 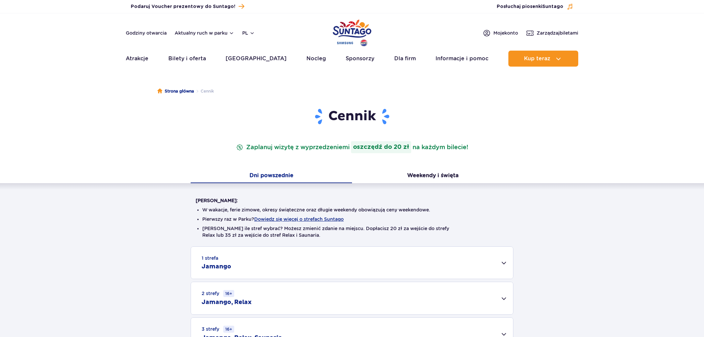 What do you see at coordinates (227, 302) in the screenshot?
I see `h2: Jamango, Relax` at bounding box center [227, 302].